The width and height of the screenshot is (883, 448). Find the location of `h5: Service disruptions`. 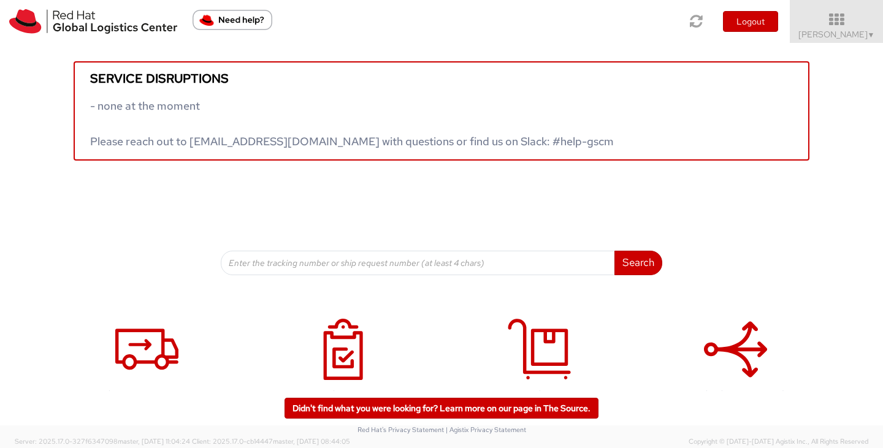

h5: Service disruptions is located at coordinates (442, 79).